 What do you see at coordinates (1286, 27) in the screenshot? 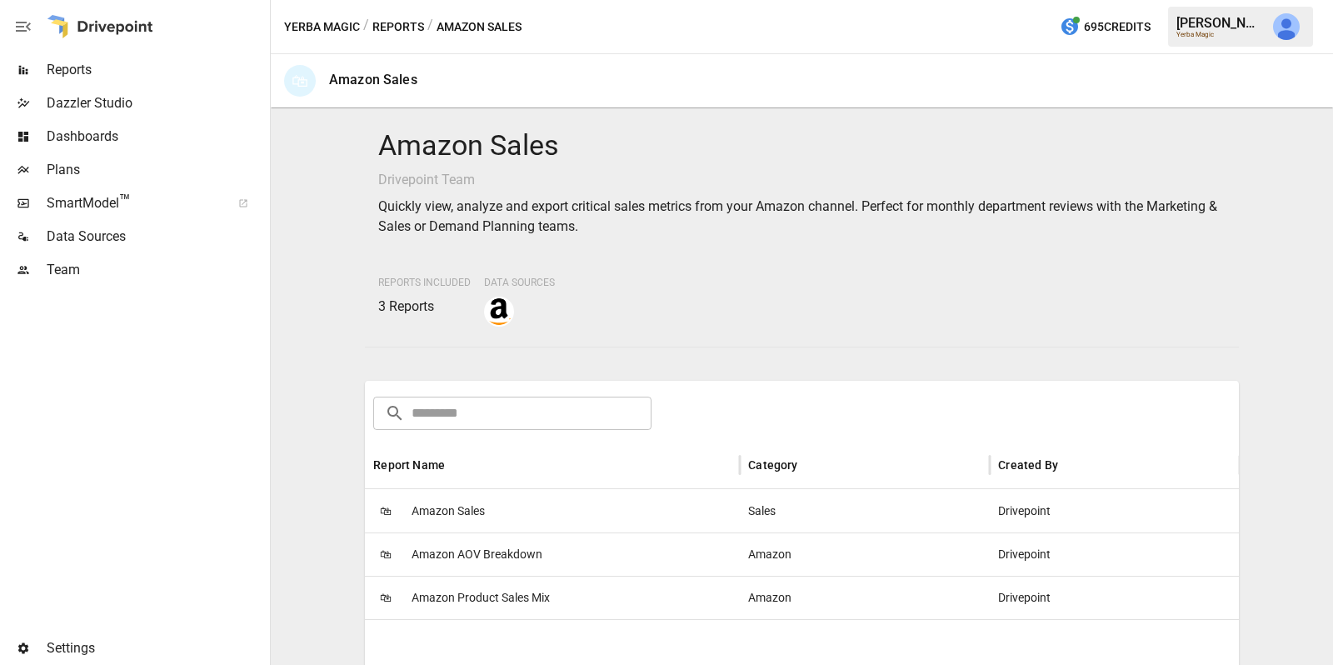
I see `img: Julie Wilton` at bounding box center [1286, 27].